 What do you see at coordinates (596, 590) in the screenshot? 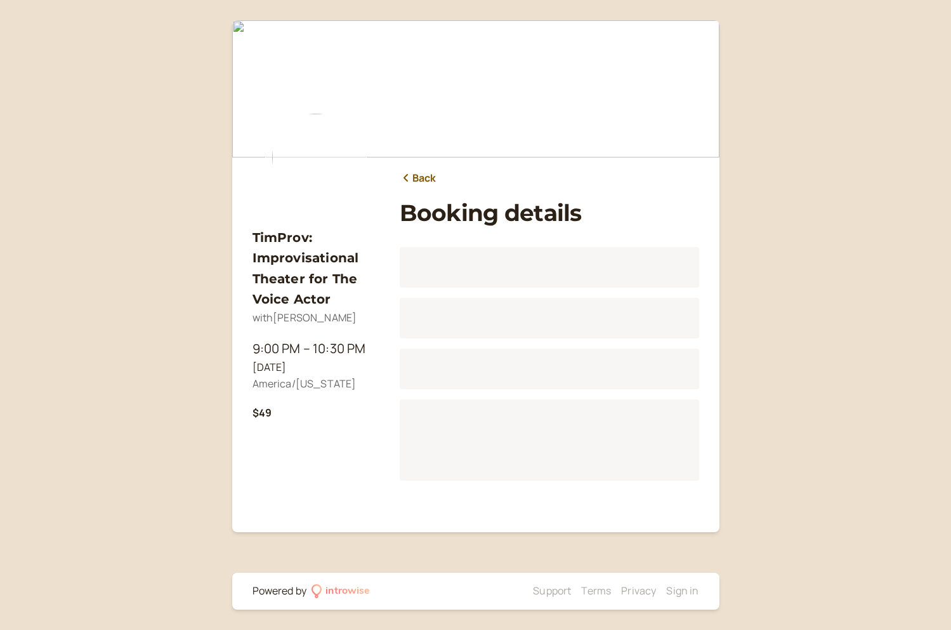
I see `a: Terms` at bounding box center [596, 590].